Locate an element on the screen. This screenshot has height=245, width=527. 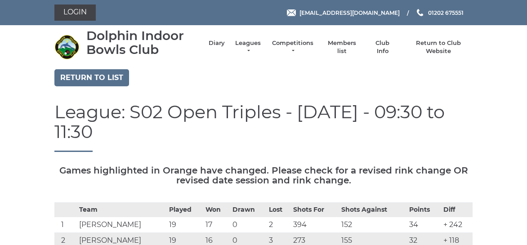
th: Shots Against is located at coordinates (372, 209).